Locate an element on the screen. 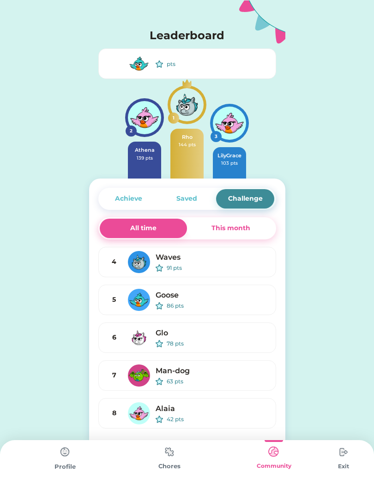 Image resolution: width=374 pixels, height=489 pixels. div: 2 is located at coordinates (131, 131).